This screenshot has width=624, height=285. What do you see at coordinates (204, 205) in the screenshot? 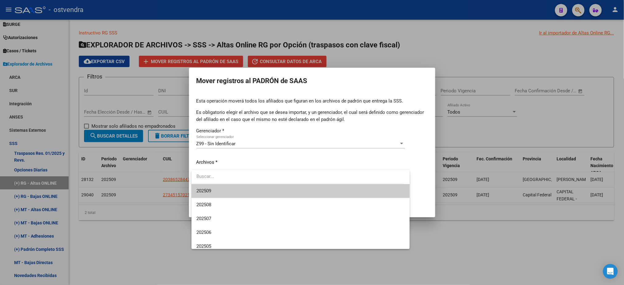
I see `span: 202508` at bounding box center [204, 205].